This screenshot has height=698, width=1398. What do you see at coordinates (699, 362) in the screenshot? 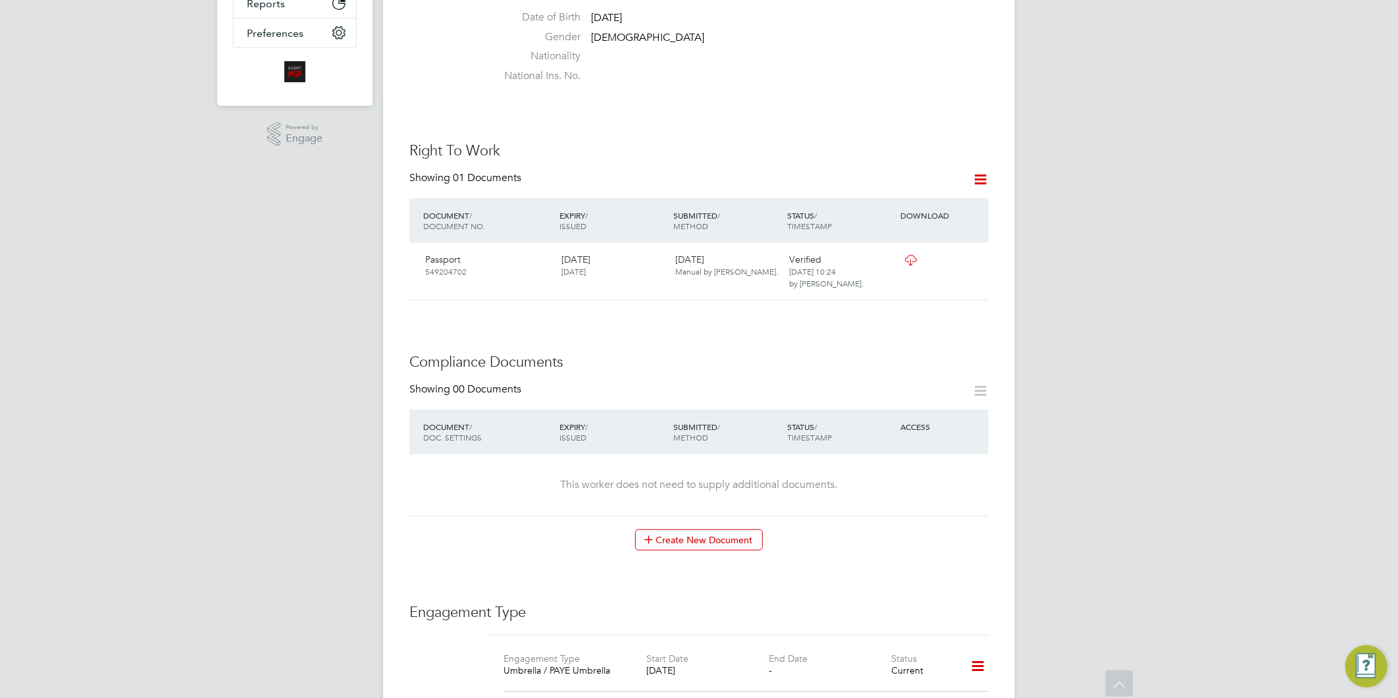
I see `h3: Compliance Documents` at bounding box center [699, 362].